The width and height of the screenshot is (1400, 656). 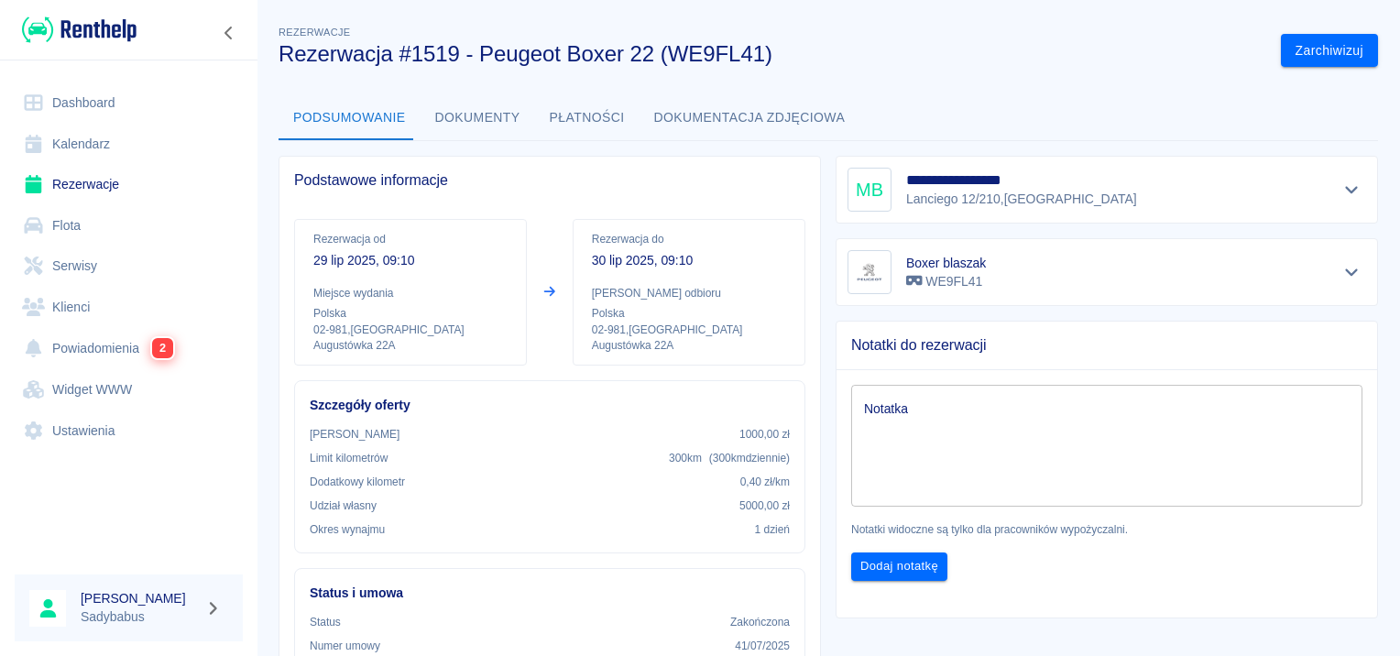 What do you see at coordinates (550, 593) in the screenshot?
I see `h6: Status i umowa` at bounding box center [550, 593].